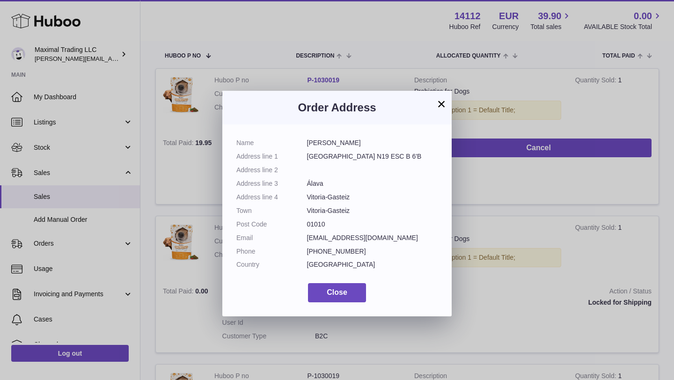 The image size is (674, 380). I want to click on dt: Phone, so click(272, 251).